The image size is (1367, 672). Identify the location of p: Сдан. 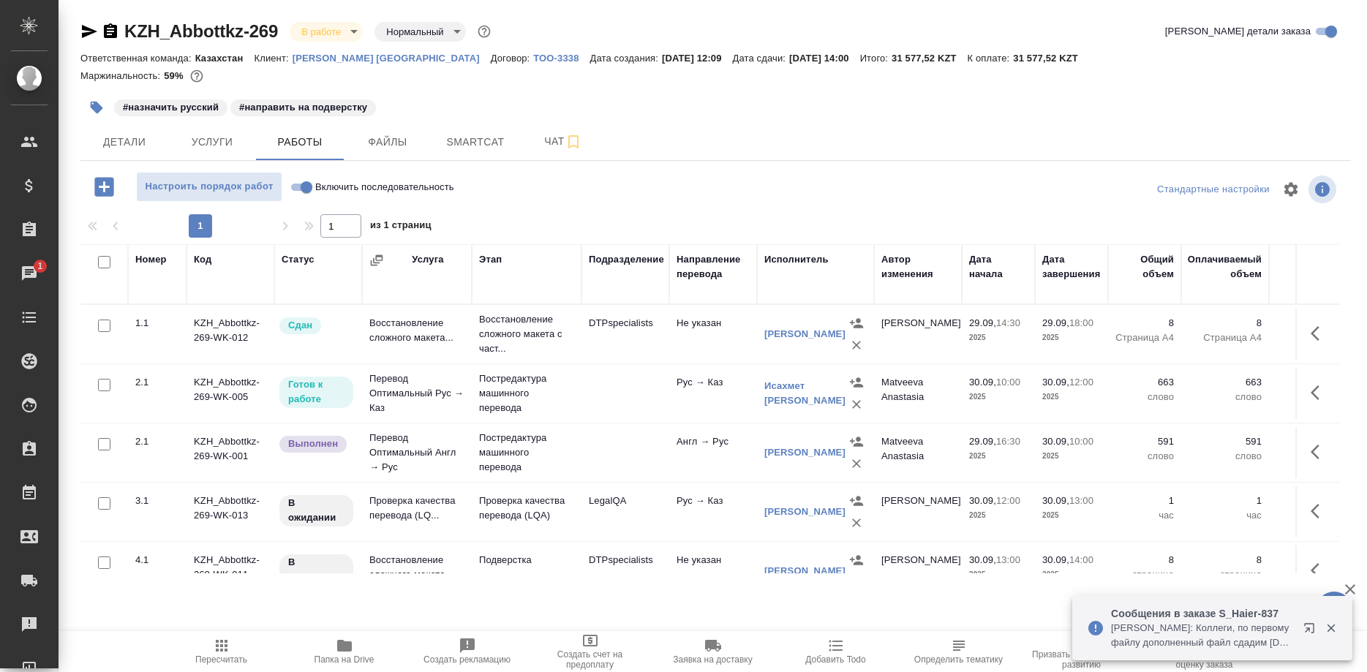
(300, 326).